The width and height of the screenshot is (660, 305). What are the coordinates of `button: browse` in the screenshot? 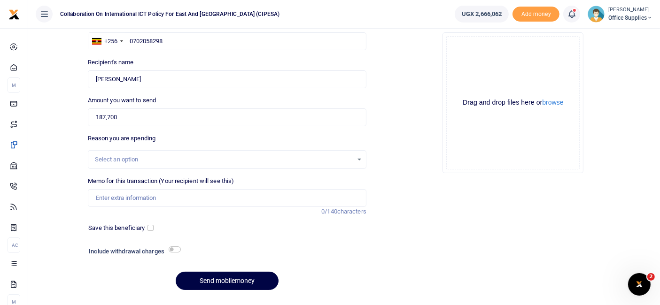 It's located at (552, 102).